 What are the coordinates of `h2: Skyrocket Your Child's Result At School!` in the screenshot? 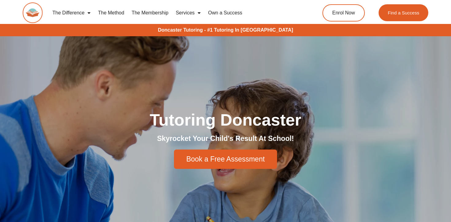 It's located at (225, 139).